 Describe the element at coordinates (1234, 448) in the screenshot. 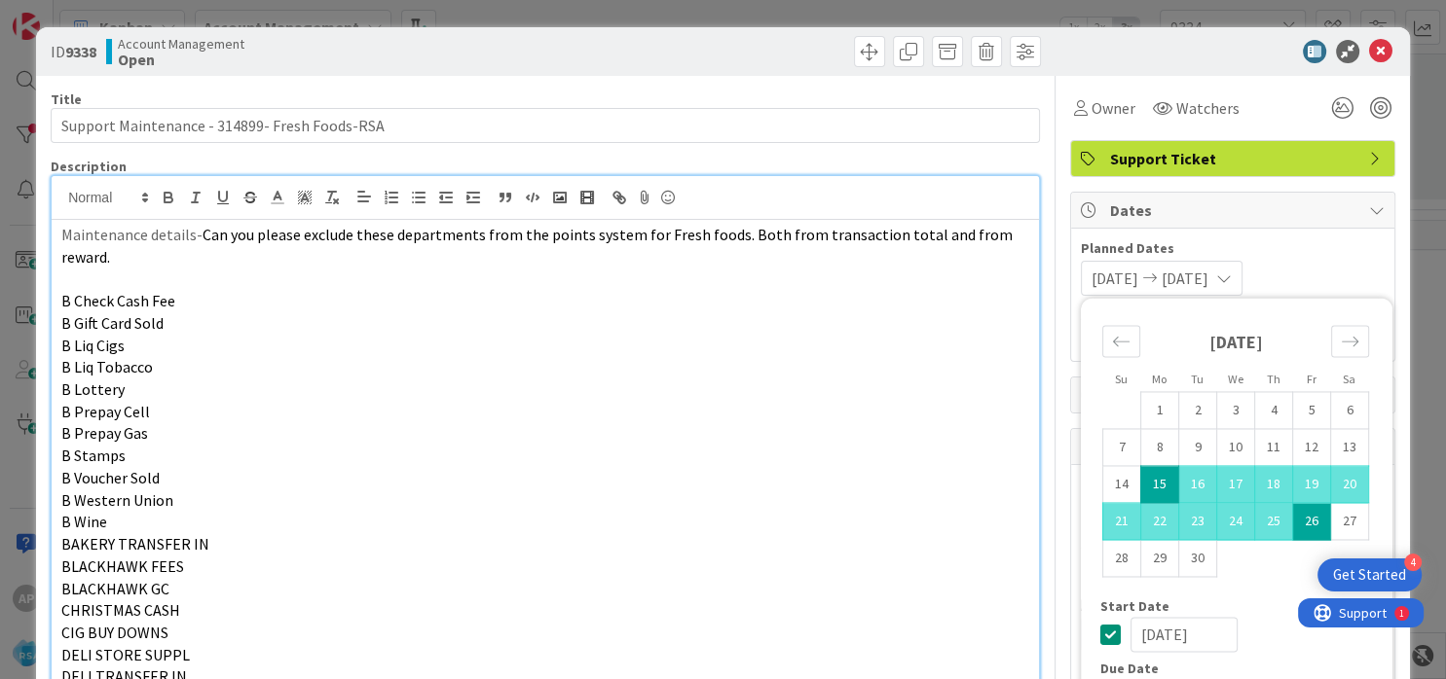

I see `td: Choose Wednesday, 09/10/2025 12:00 PM as your check-in date. It’s available.` at that location.